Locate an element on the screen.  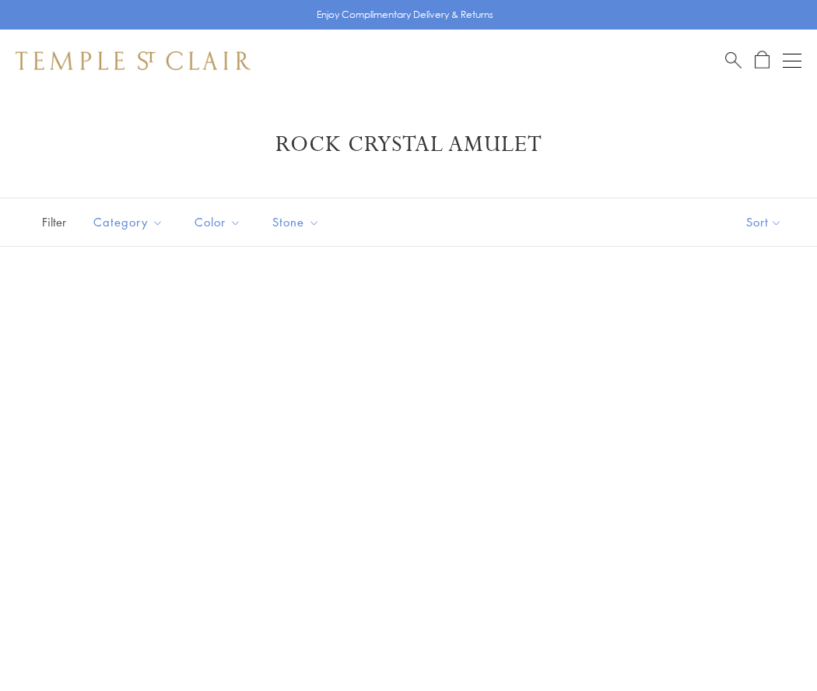
a: Search is located at coordinates (733, 60).